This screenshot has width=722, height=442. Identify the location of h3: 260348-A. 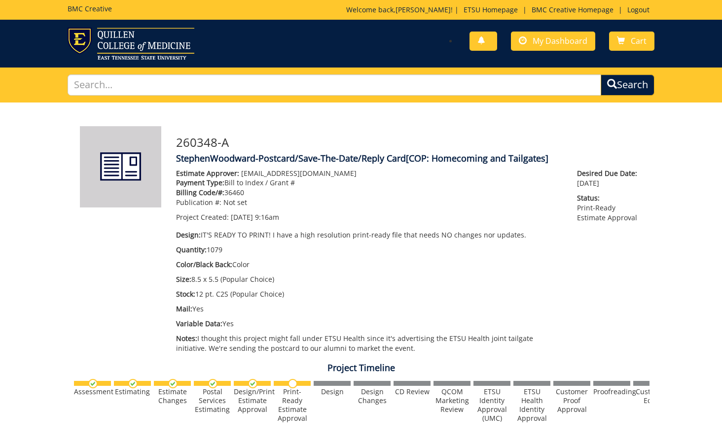
(409, 143).